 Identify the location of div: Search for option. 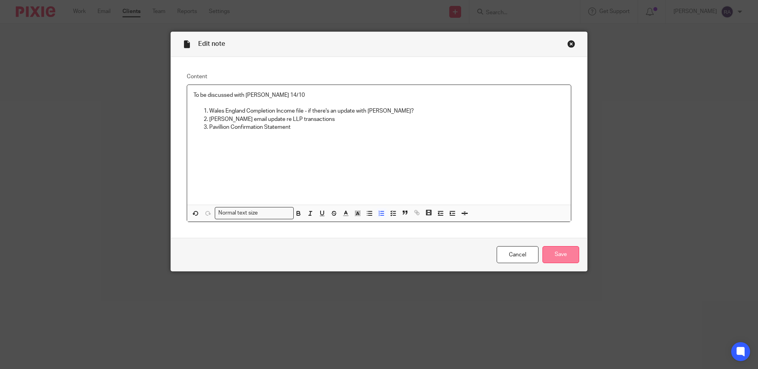
(254, 213).